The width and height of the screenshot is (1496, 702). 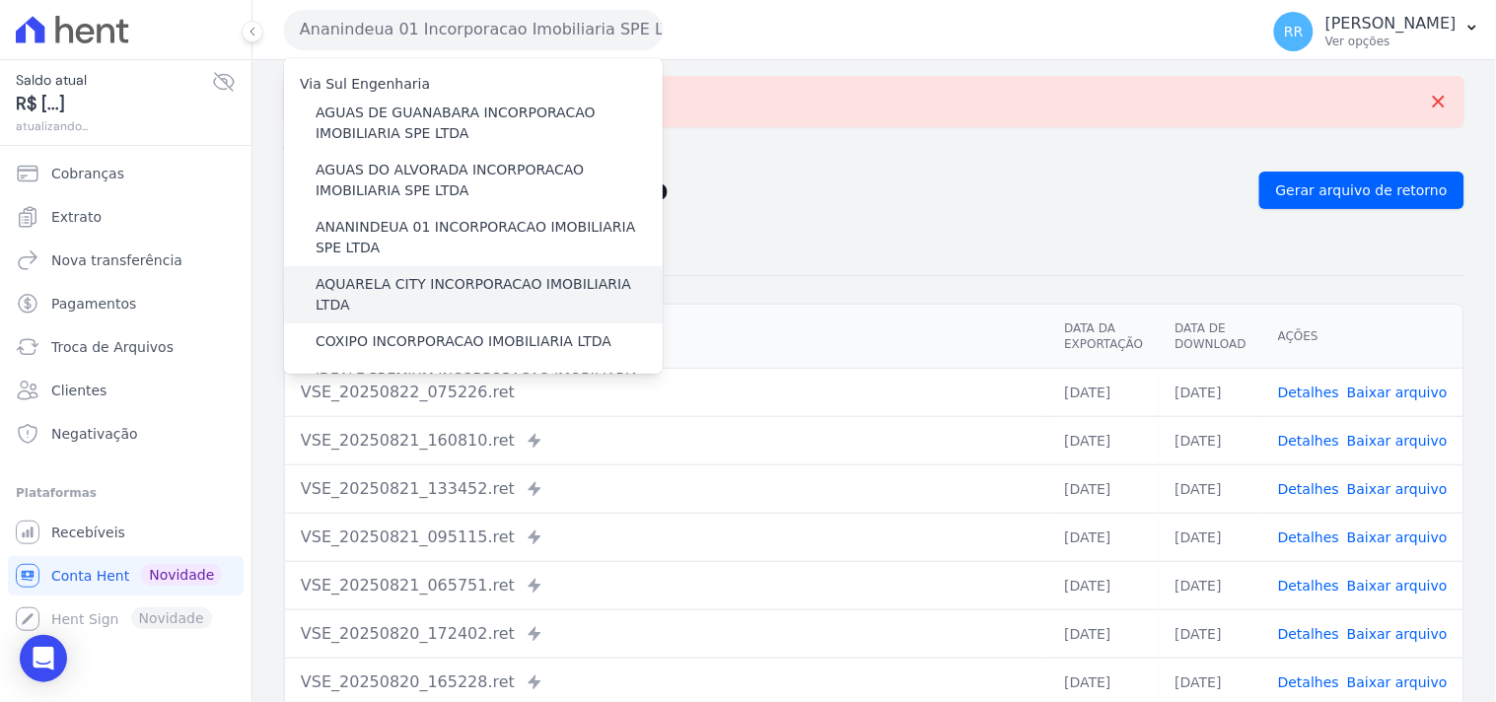 What do you see at coordinates (95, 434) in the screenshot?
I see `span: Negativação` at bounding box center [95, 434].